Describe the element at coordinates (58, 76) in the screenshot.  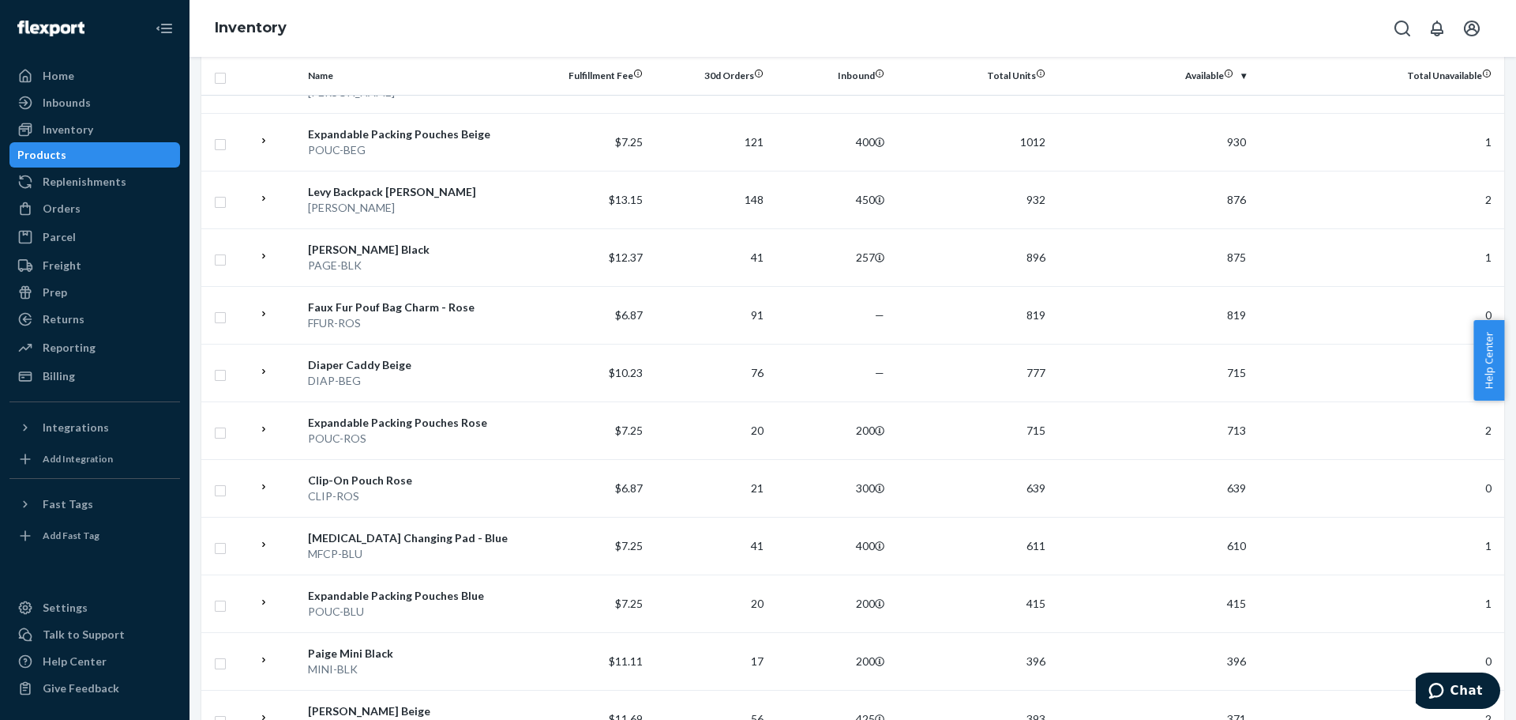
I see `div: Home` at that location.